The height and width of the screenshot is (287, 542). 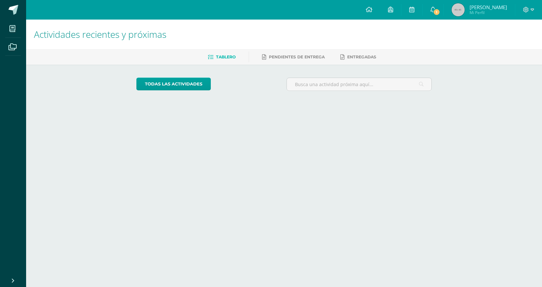 What do you see at coordinates (361, 57) in the screenshot?
I see `span: Entregadas` at bounding box center [361, 57].